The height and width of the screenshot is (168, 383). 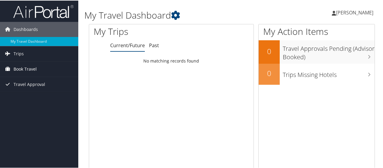 What do you see at coordinates (19, 53) in the screenshot?
I see `span: Trips` at bounding box center [19, 53].